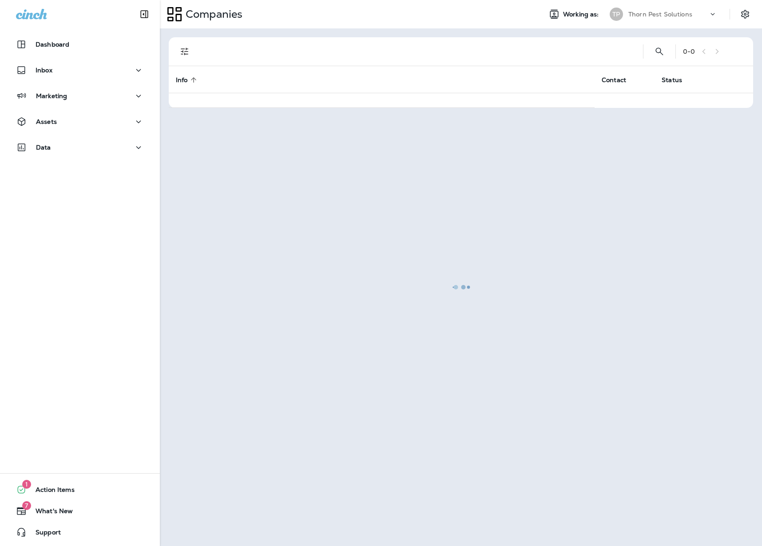 The image size is (762, 546). I want to click on p: Assets, so click(46, 122).